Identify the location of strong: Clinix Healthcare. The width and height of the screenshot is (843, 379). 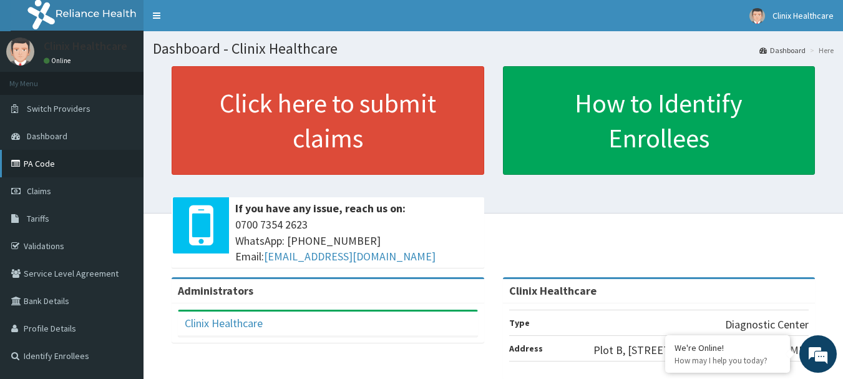
(553, 290).